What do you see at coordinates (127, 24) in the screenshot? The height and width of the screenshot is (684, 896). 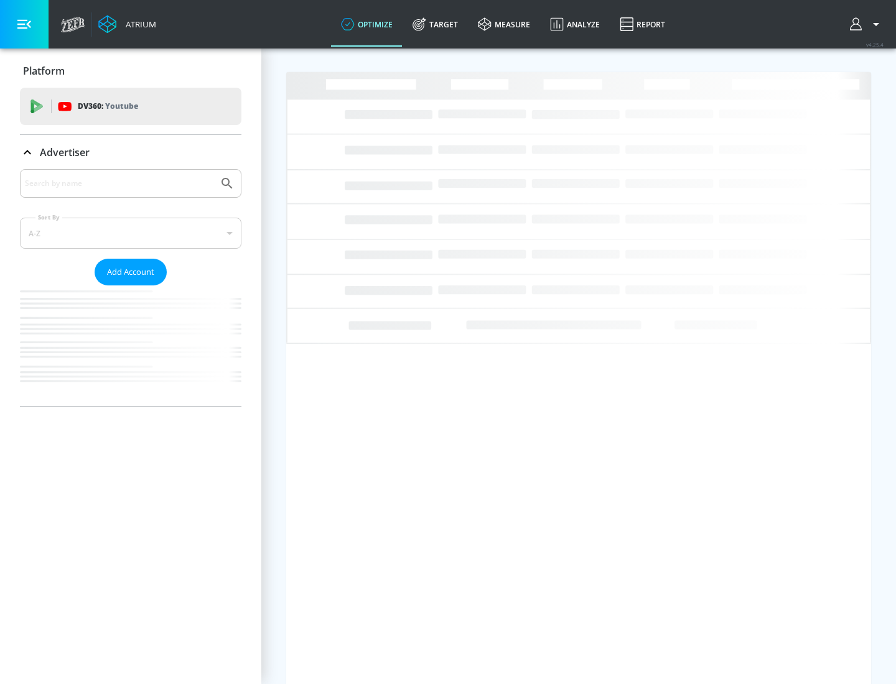 I see `a: Atrium` at bounding box center [127, 24].